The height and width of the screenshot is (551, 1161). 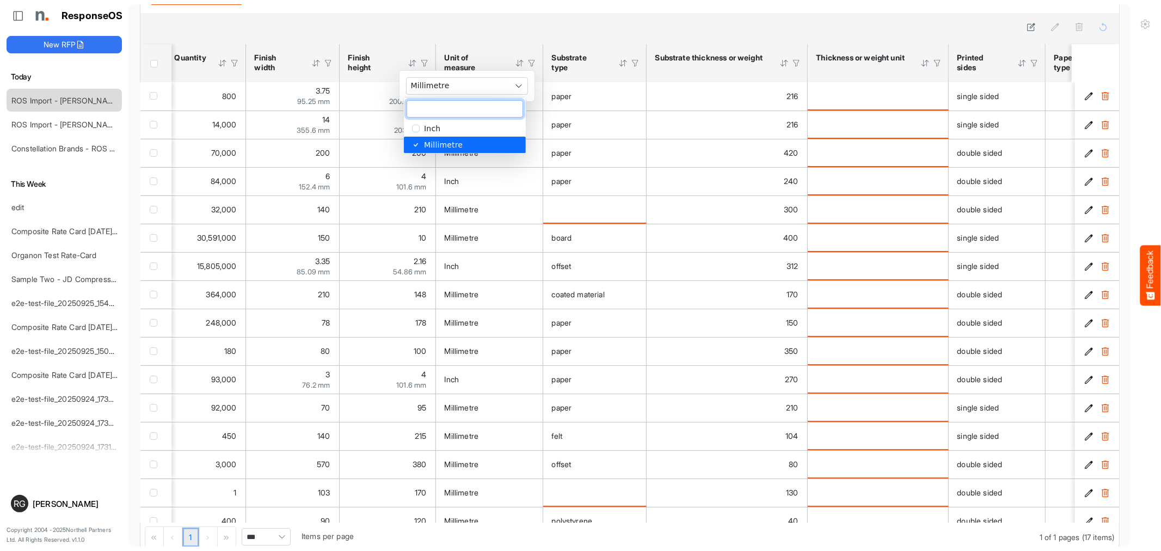 What do you see at coordinates (388, 295) in the screenshot?
I see `td: 148 is template cell Column Header httpsnorthellcomontologiesmapping-rulesmeasurementhasfinishsiz...` at bounding box center [388, 295].